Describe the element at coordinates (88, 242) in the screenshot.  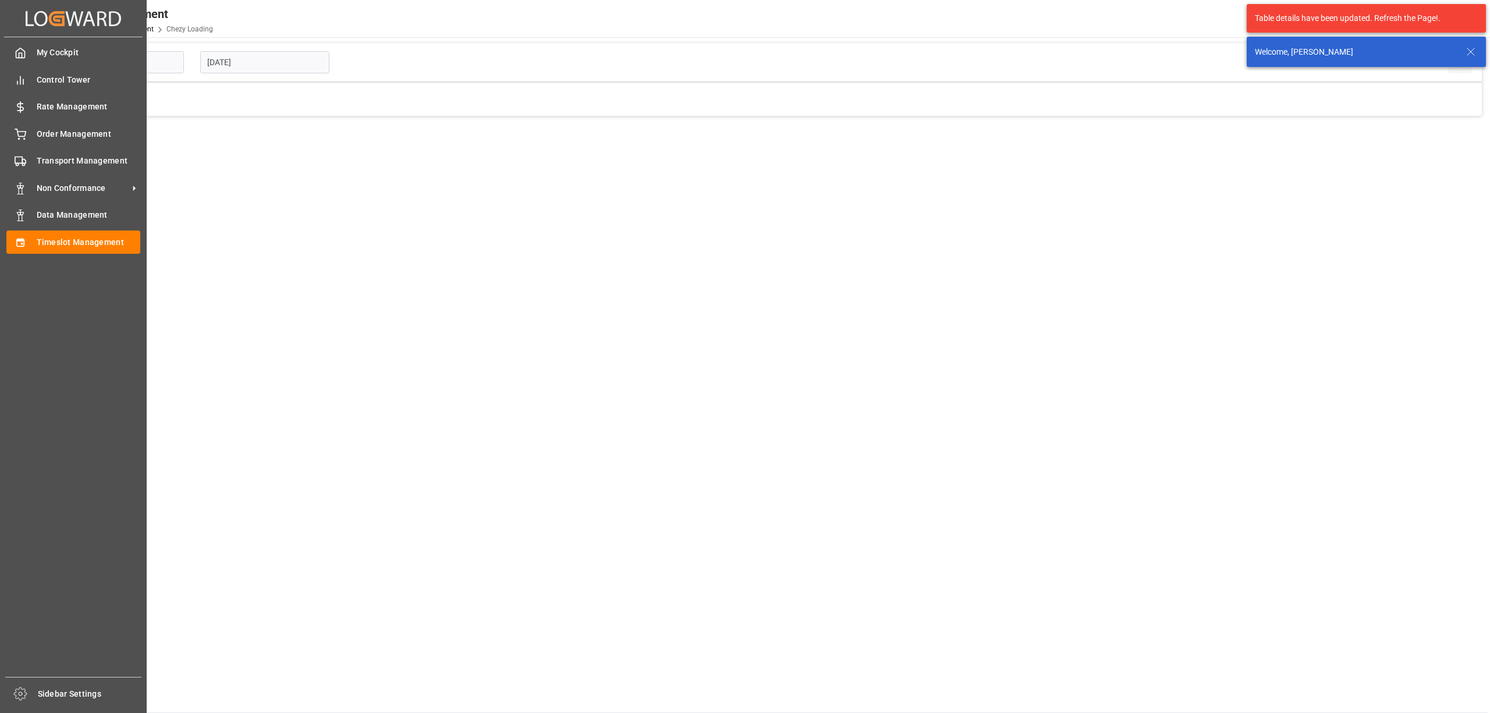
I see `span: Timeslot Management` at that location.